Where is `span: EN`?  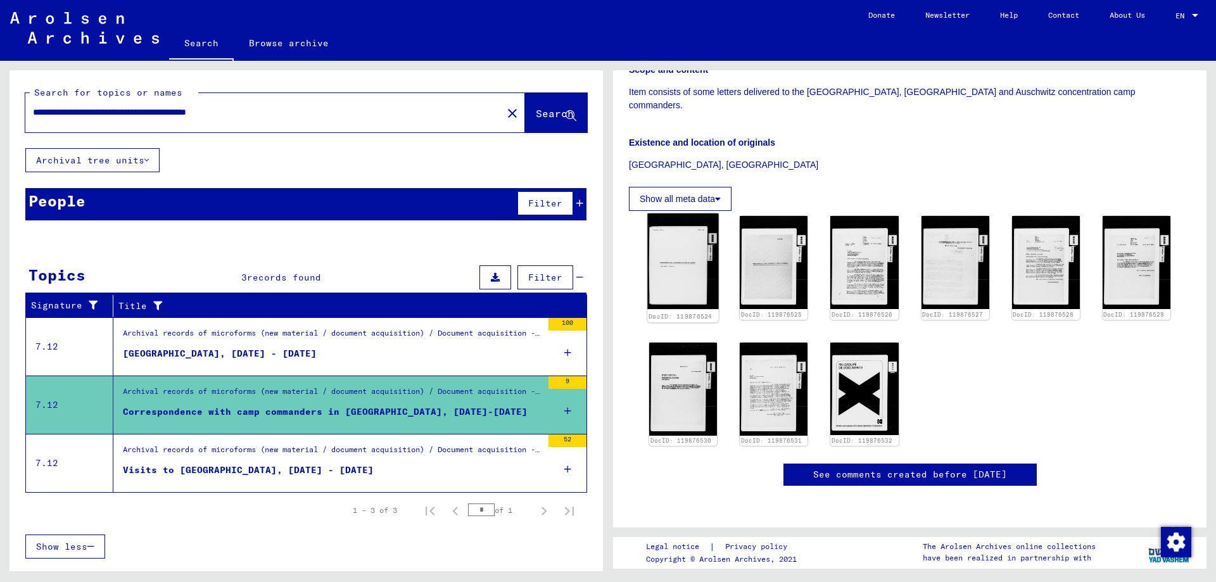
span: EN is located at coordinates (1182, 16).